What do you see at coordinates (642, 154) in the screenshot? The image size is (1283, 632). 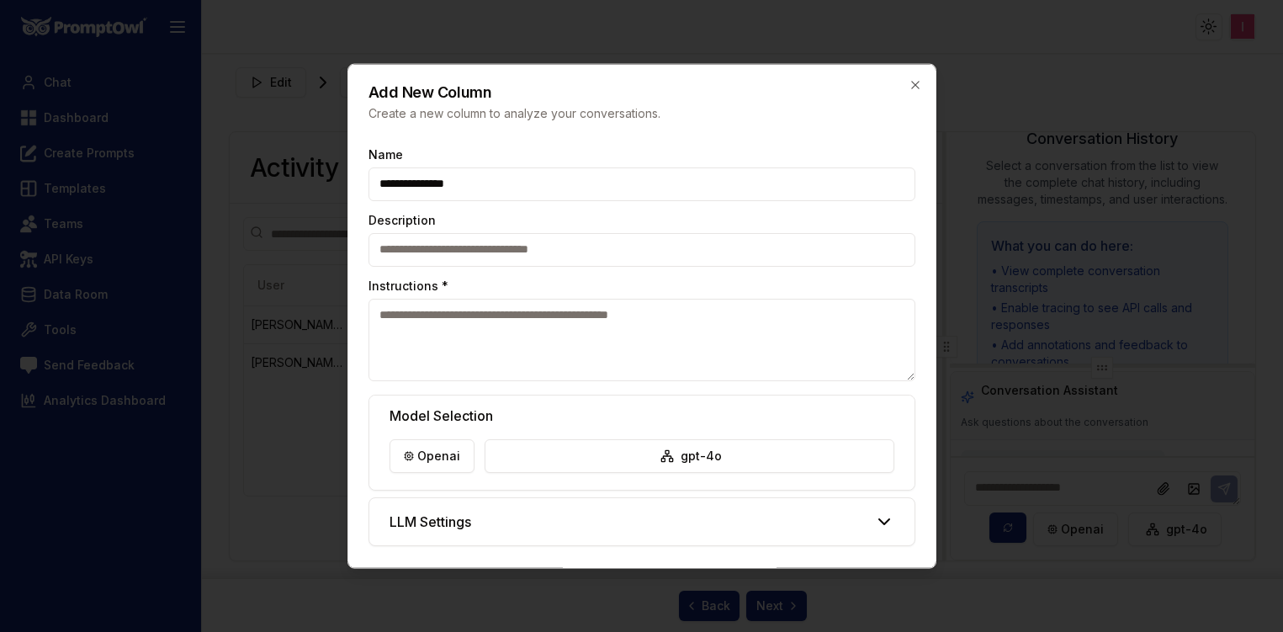 I see `label: Name` at bounding box center [642, 154].